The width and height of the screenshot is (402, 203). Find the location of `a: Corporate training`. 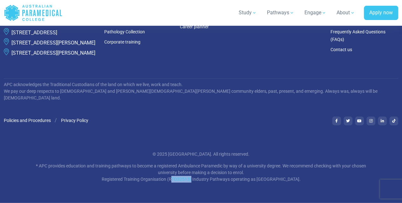

a: Corporate training is located at coordinates (122, 42).